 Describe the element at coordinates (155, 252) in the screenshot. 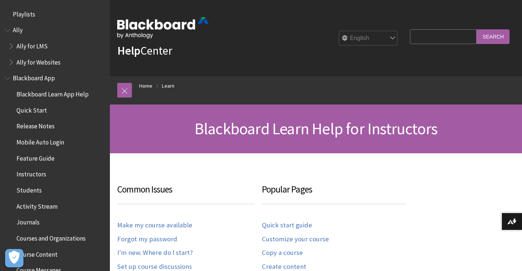

I see `a: I'm new. Where do I start?` at that location.